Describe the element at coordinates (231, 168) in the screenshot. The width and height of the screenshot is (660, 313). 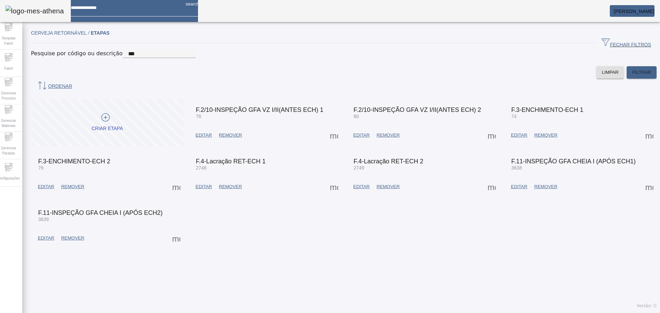
I see `mat-card-subtitle: 2748` at that location.